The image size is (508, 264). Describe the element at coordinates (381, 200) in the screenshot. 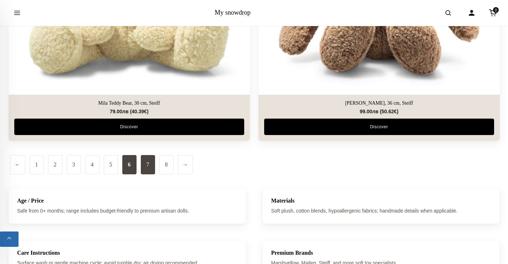

I see `h3: Materials` at that location.